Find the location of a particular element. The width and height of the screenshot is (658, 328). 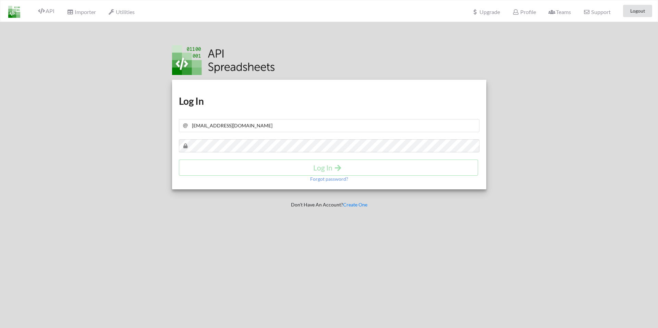

span: Upgrade is located at coordinates (486, 12).